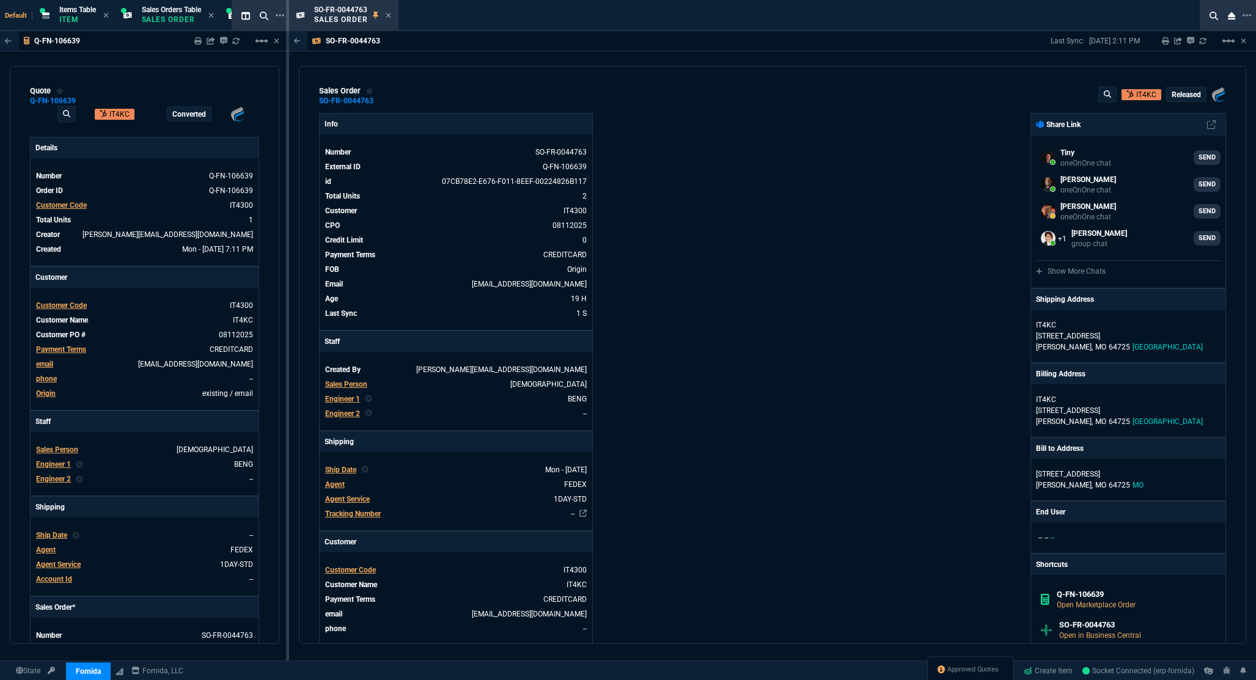 The width and height of the screenshot is (1256, 680). What do you see at coordinates (144, 608) in the screenshot?
I see `p: Sales Order*` at bounding box center [144, 608].